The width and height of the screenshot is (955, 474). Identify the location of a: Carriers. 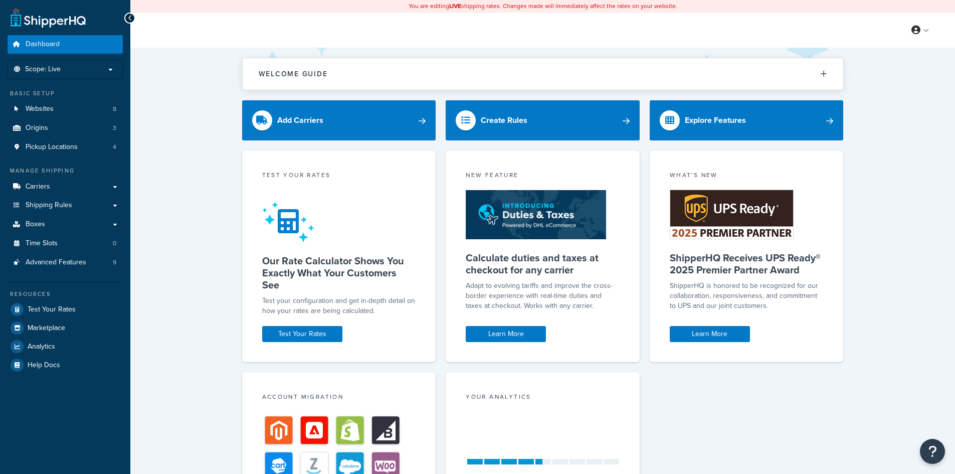
(65, 187).